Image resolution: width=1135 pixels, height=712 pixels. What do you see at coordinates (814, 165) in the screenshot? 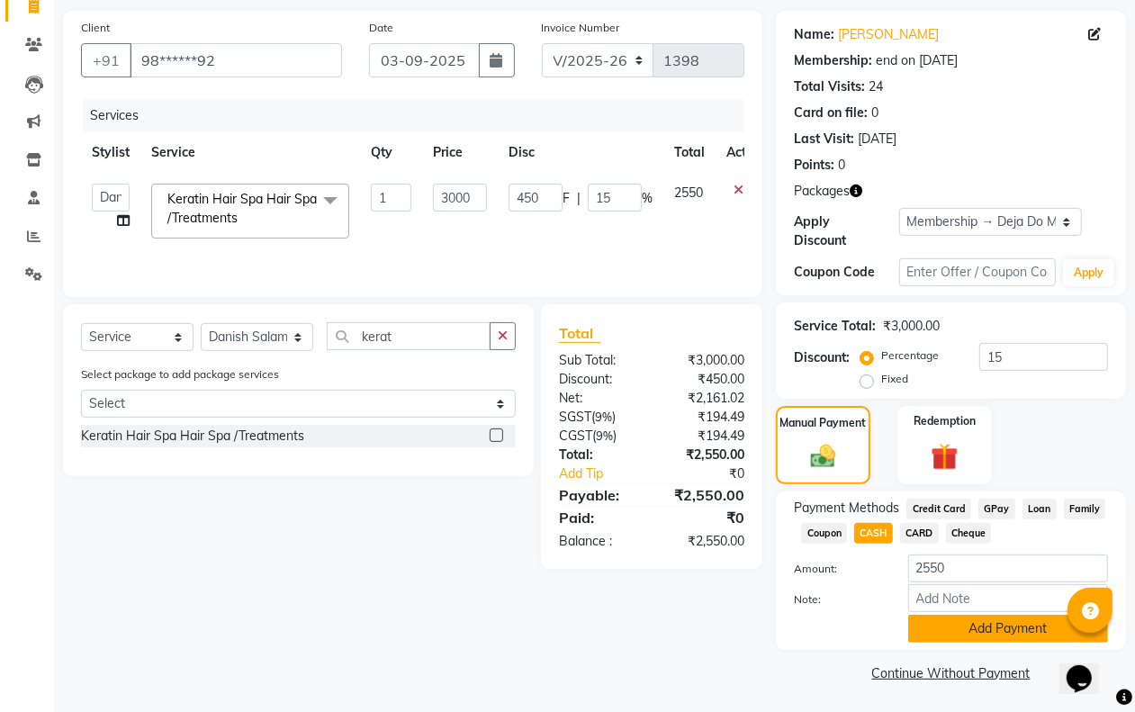
I see `div: Points:` at bounding box center [814, 165].